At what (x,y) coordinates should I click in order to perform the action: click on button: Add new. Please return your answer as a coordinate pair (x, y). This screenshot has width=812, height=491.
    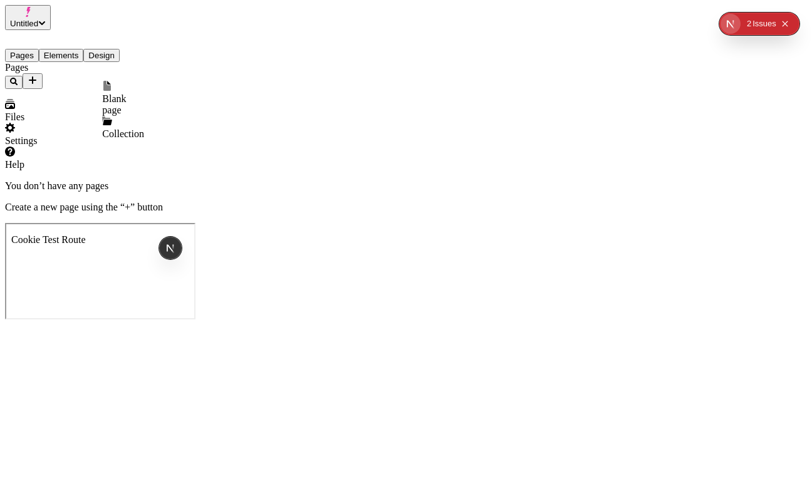
    Looking at the image, I should click on (33, 81).